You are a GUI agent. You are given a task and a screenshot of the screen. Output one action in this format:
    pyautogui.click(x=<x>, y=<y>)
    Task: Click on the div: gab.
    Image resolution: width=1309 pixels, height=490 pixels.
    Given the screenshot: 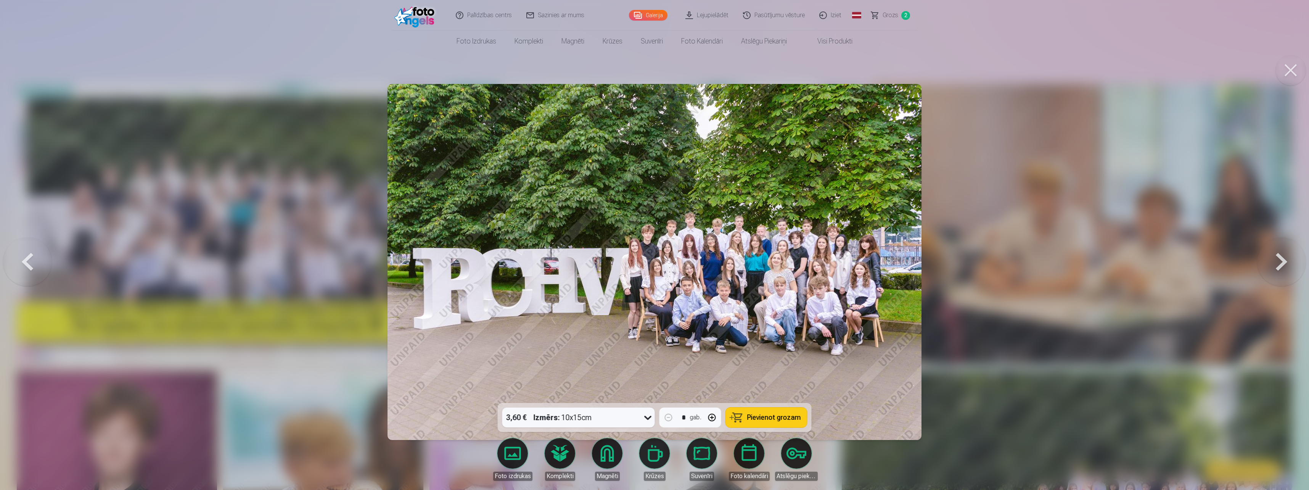 What is the action you would take?
    pyautogui.click(x=696, y=417)
    